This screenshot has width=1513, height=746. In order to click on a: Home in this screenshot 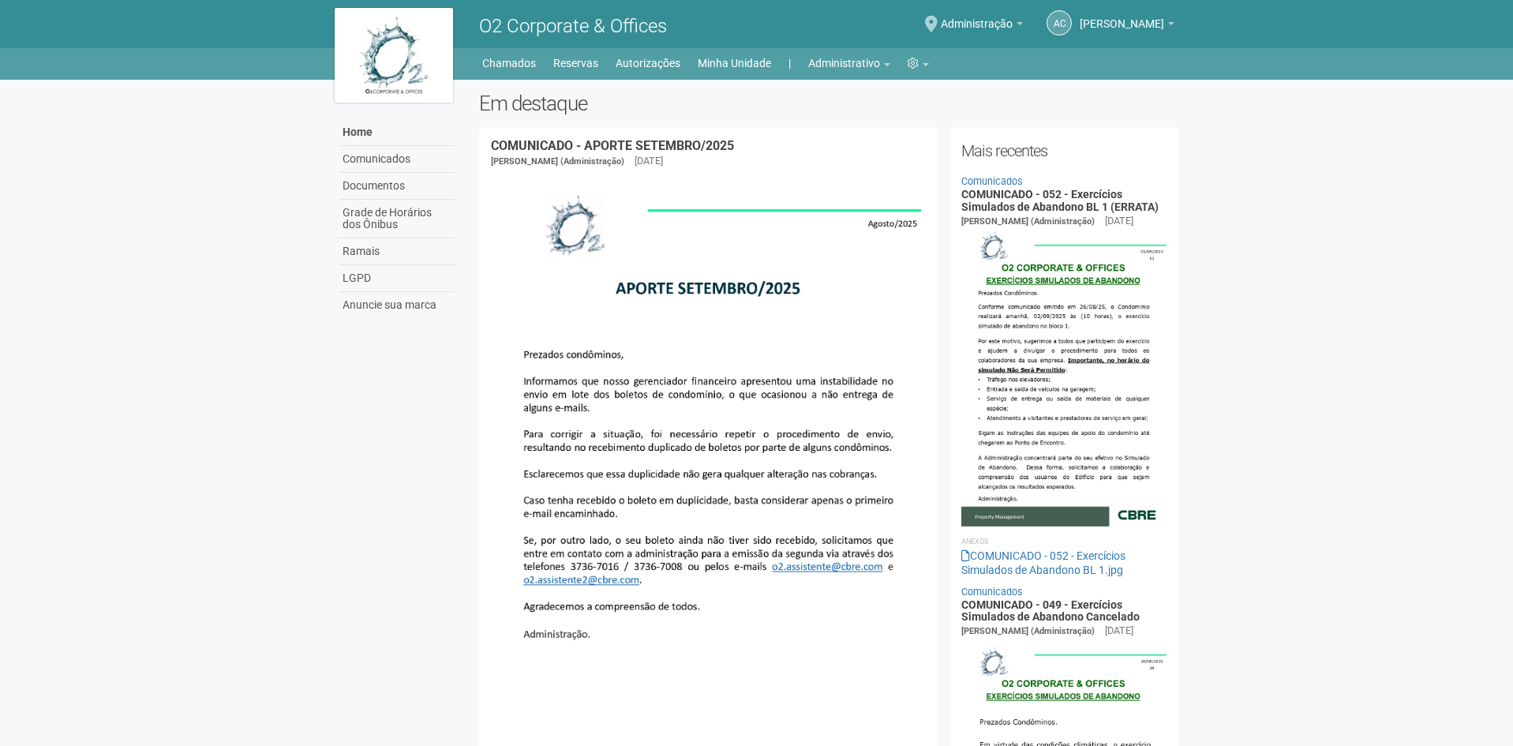, I will do `click(397, 133)`.